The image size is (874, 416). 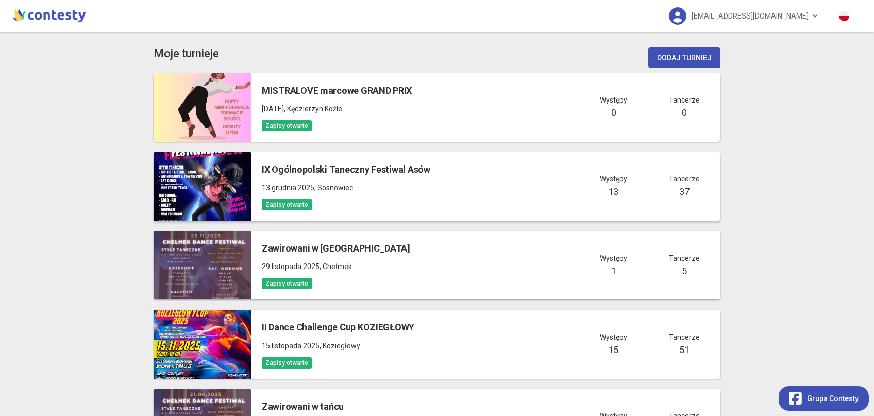 I want to click on h3: Moje turnieje, so click(x=186, y=54).